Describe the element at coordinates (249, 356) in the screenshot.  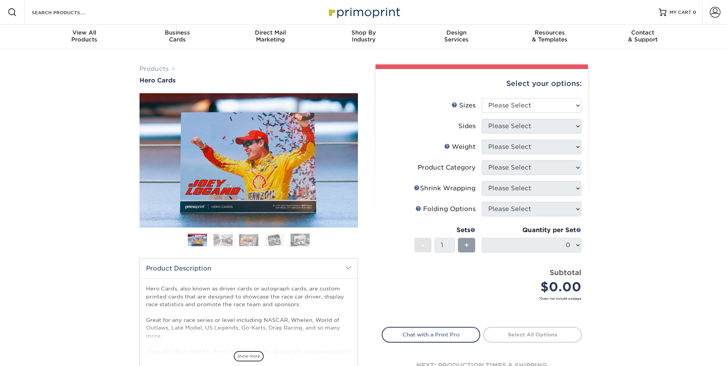
I see `span: show more` at that location.